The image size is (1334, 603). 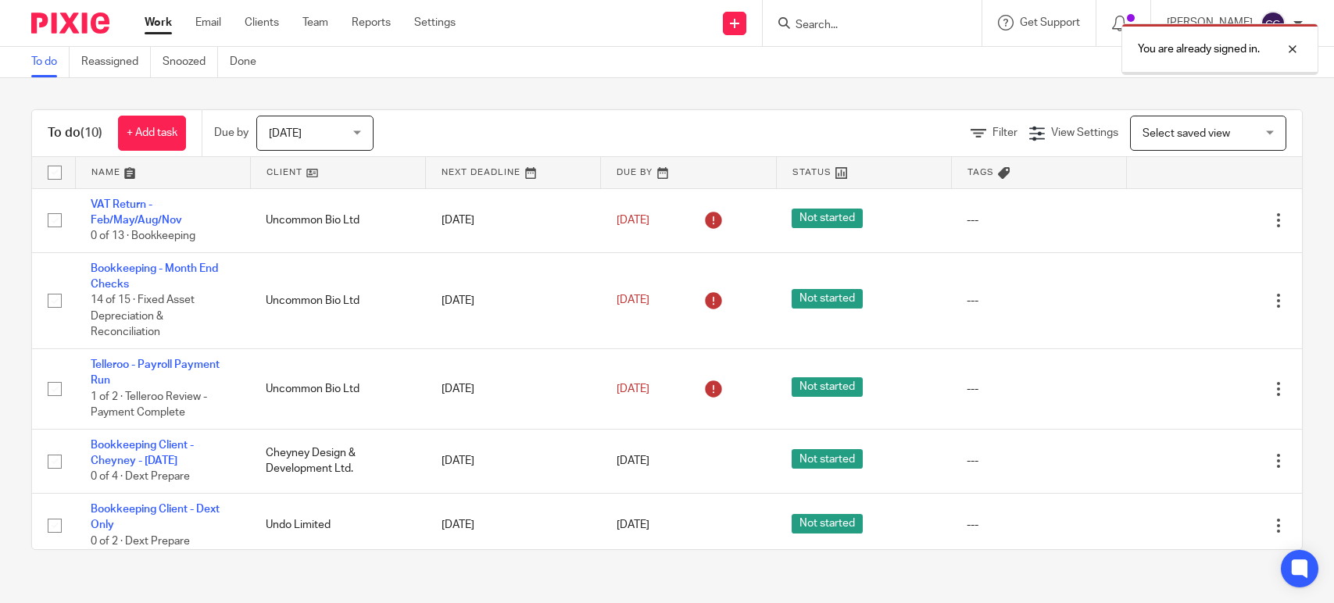 What do you see at coordinates (155, 517) in the screenshot?
I see `a: Bookkeeping Client - Dext Only` at bounding box center [155, 517].